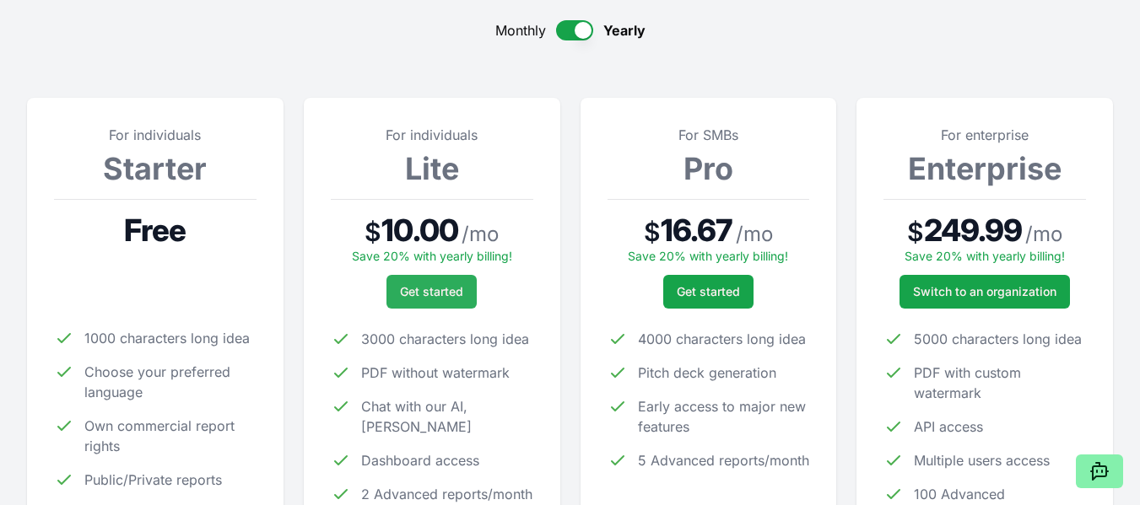 The image size is (1140, 505). What do you see at coordinates (948, 427) in the screenshot?
I see `span: API access` at bounding box center [948, 427].